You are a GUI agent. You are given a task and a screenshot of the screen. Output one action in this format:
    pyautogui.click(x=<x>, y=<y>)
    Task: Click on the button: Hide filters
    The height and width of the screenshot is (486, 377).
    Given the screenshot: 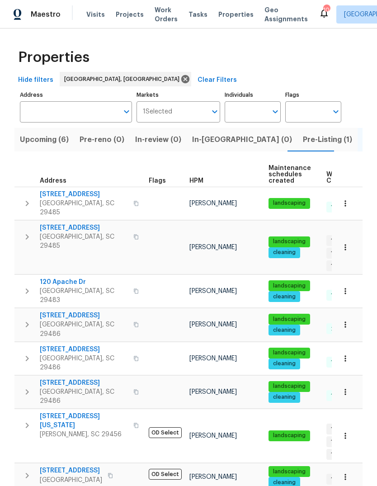 What is the action you would take?
    pyautogui.click(x=36, y=80)
    